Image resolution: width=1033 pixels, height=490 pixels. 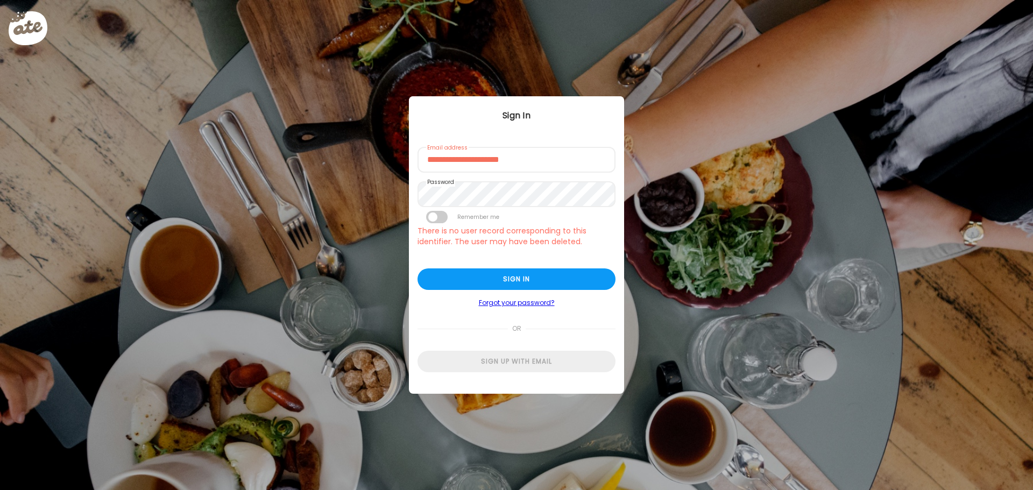 I want to click on div: Sign up with email, so click(x=517, y=362).